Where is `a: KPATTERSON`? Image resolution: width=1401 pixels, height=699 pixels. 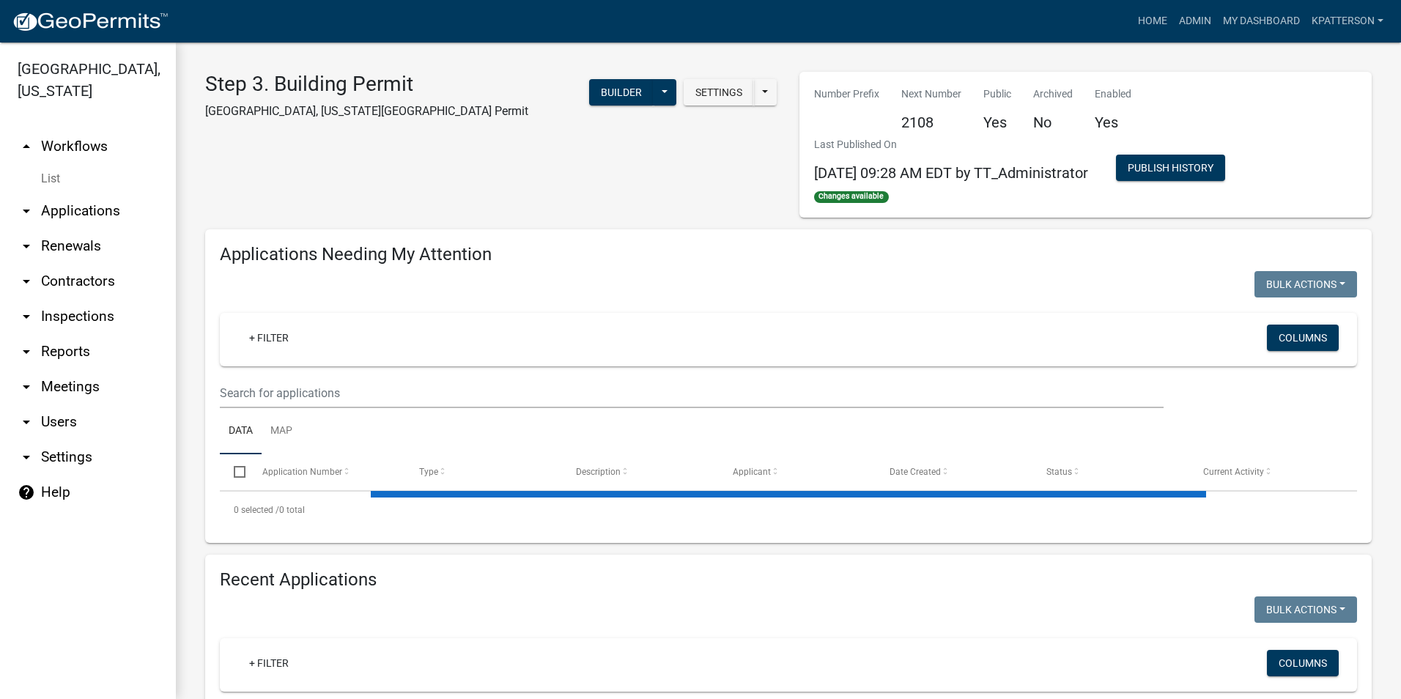
a: KPATTERSON is located at coordinates (1347, 21).